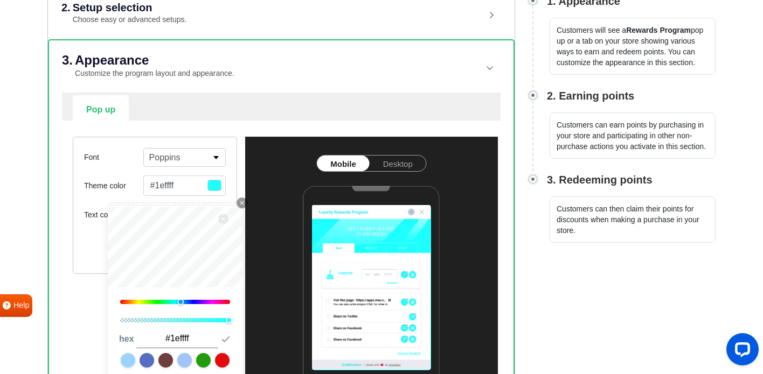 Image resolution: width=763 pixels, height=374 pixels. I want to click on button: Poppins, so click(184, 157).